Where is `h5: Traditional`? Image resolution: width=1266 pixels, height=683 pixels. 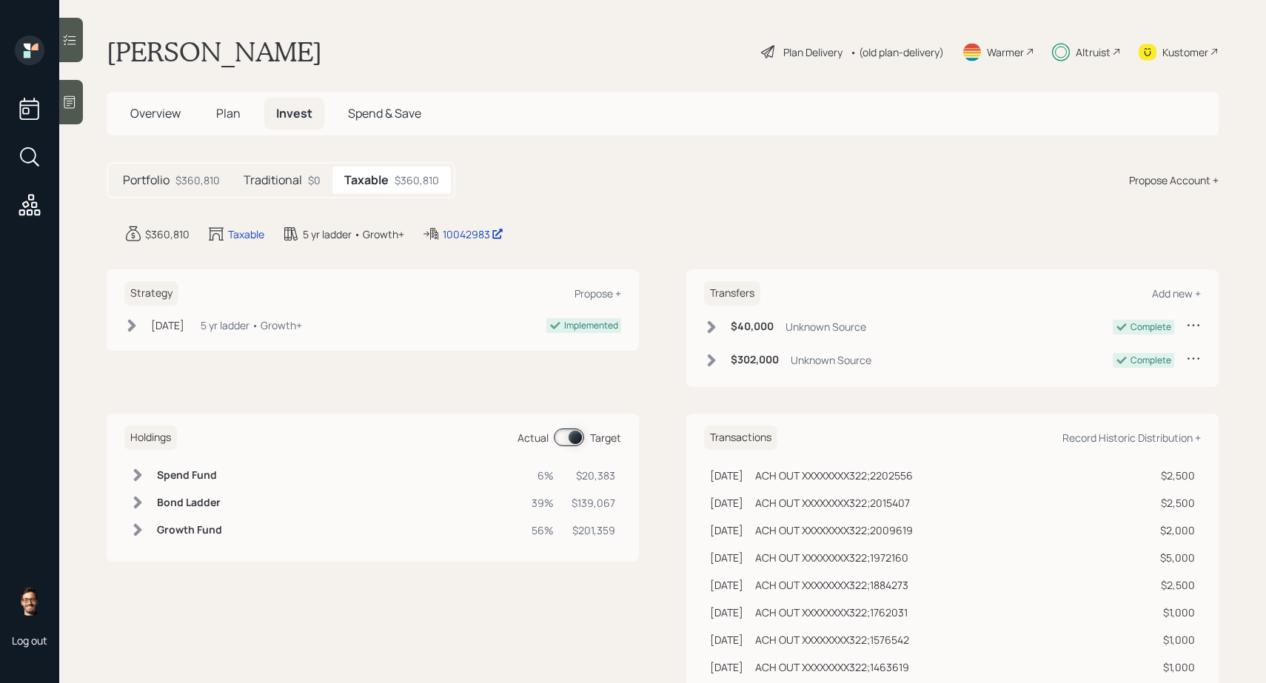
h5: Traditional is located at coordinates (272, 180).